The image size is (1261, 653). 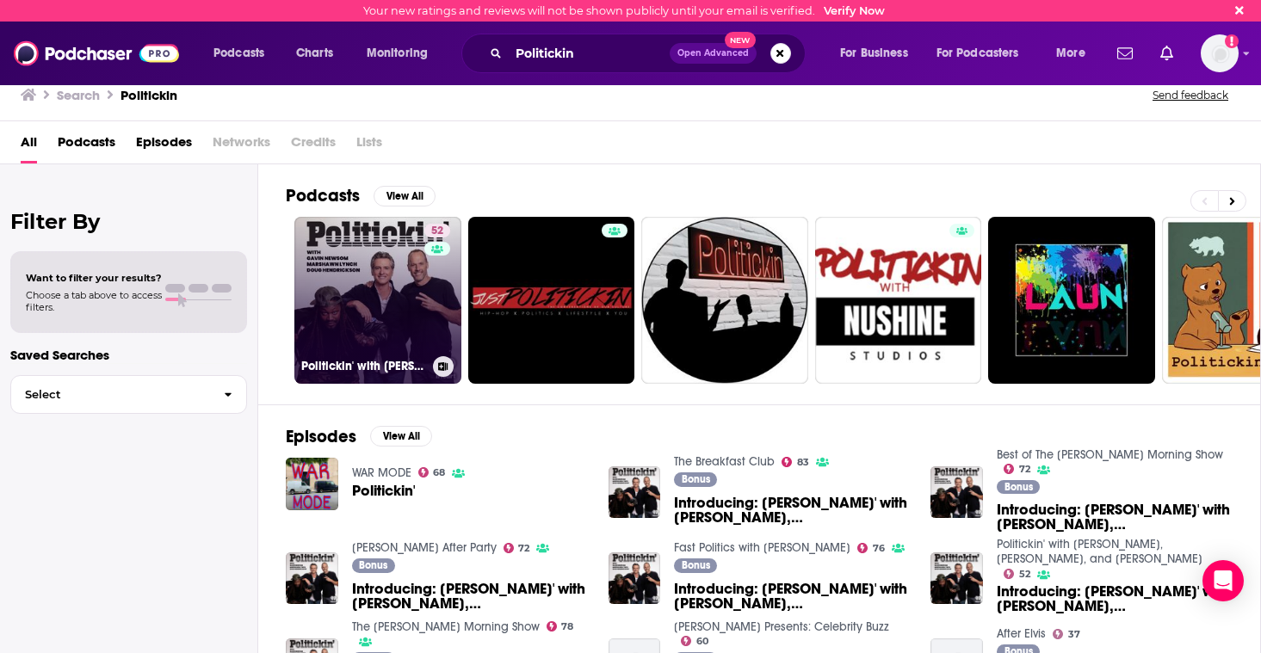 What do you see at coordinates (1220, 53) in the screenshot?
I see `span: Logged in as KaraSevenLetter` at bounding box center [1220, 53].